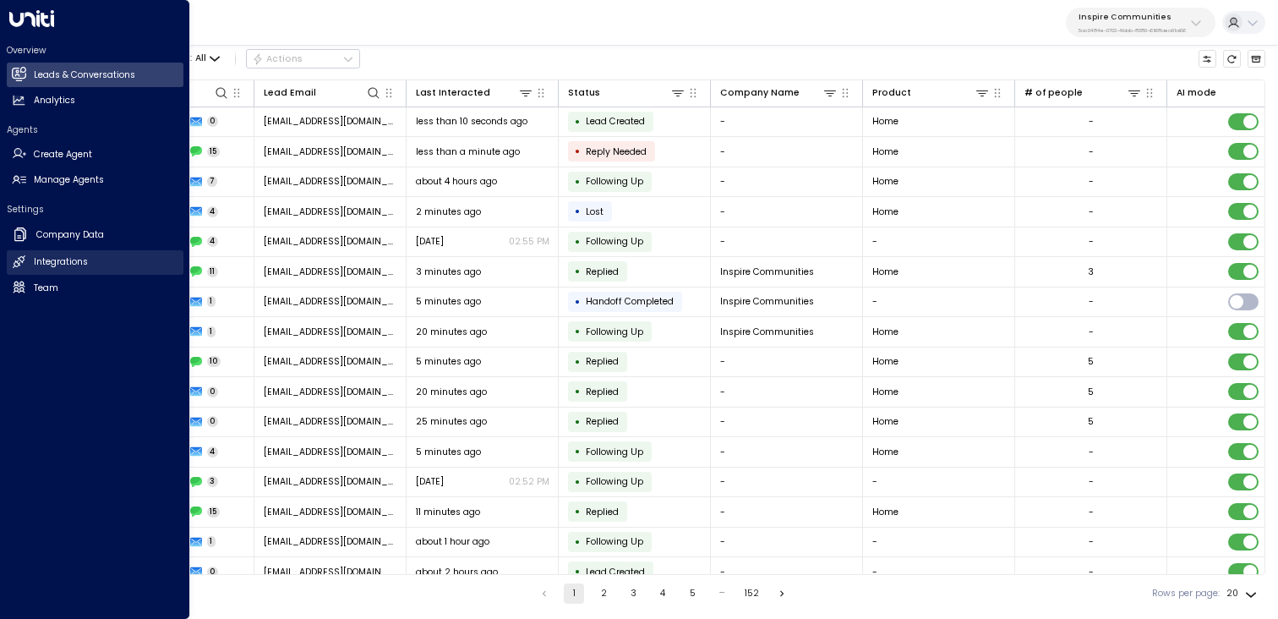  What do you see at coordinates (330, 241) in the screenshot?
I see `span: avanae27@gmail.com` at bounding box center [330, 241].